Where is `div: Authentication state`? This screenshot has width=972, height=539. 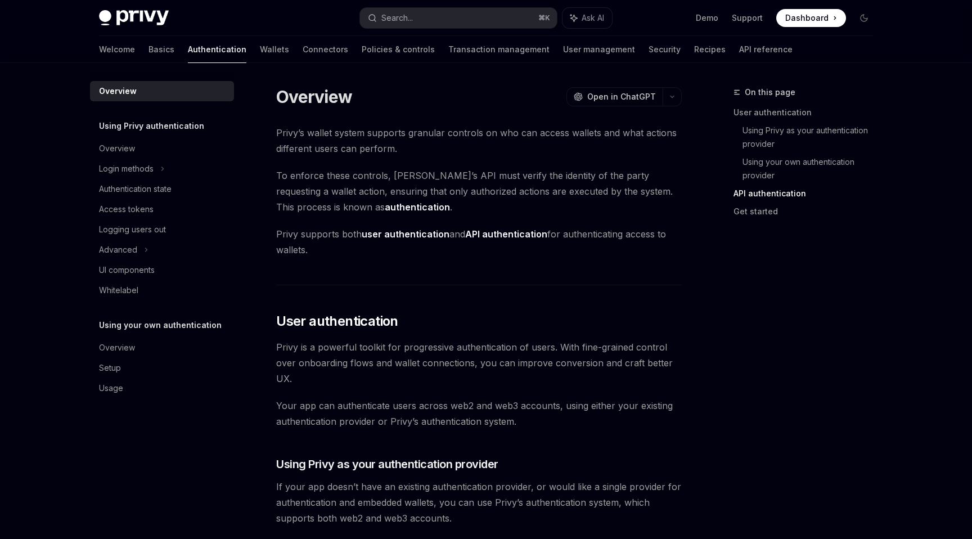
div: Authentication state is located at coordinates (135, 189).